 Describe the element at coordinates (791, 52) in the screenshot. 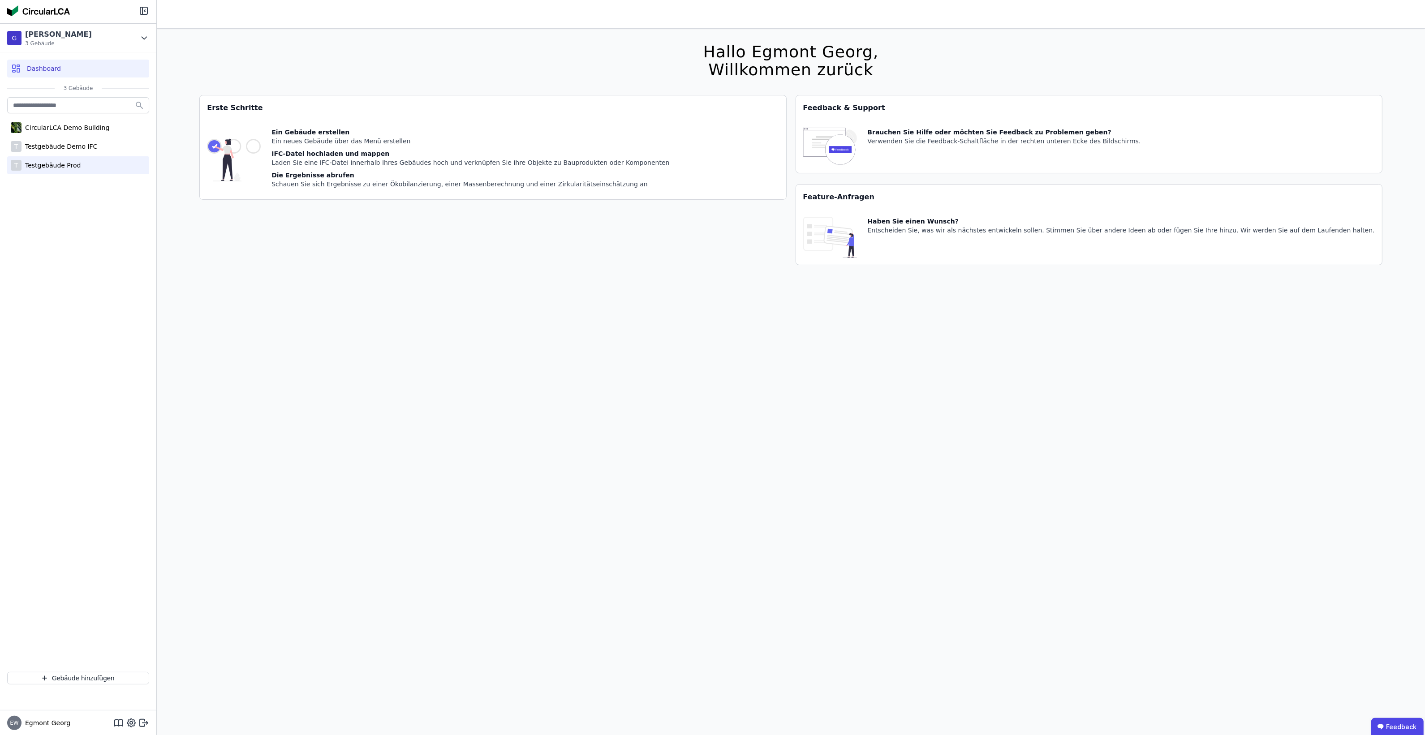

I see `div: Hallo Egmont Georg,` at that location.